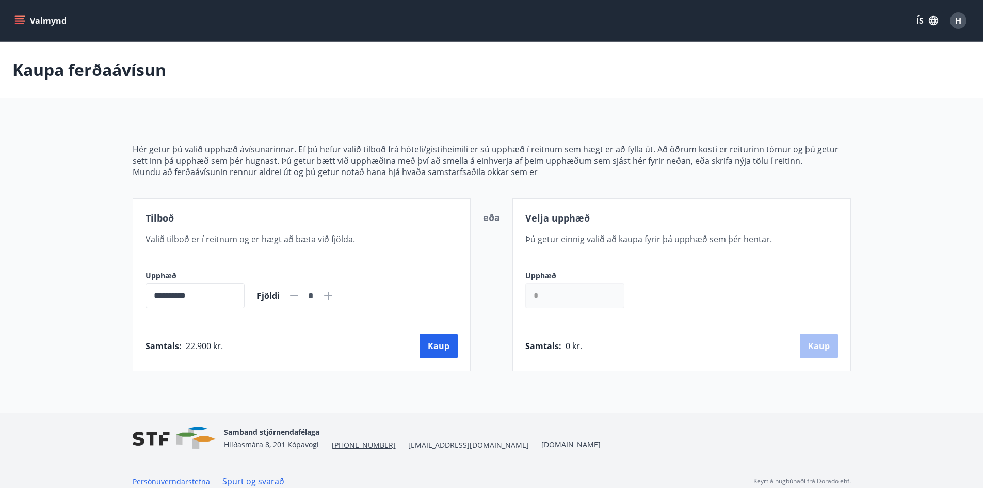 The height and width of the screenshot is (488, 983). Describe the element at coordinates (271, 444) in the screenshot. I see `span: Hlíðasmára 8, 201 Kópavogi` at that location.